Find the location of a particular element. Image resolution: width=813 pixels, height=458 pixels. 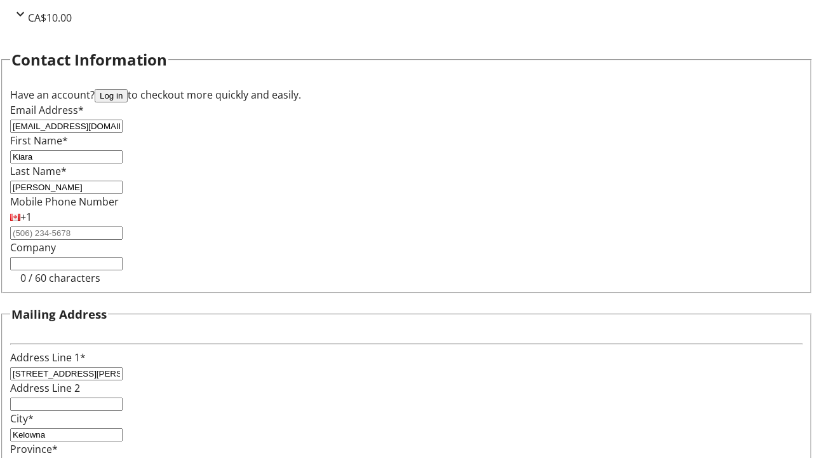

input: City is located at coordinates (66, 434).